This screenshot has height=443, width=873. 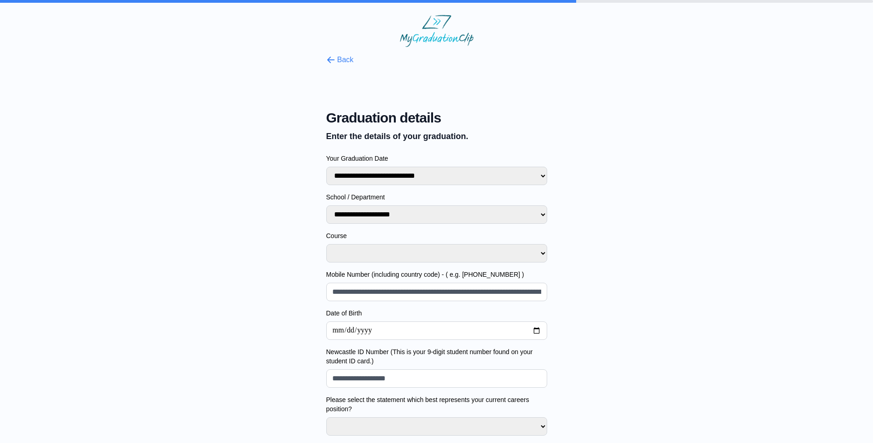 I want to click on img: MyGraduationClip, so click(x=437, y=31).